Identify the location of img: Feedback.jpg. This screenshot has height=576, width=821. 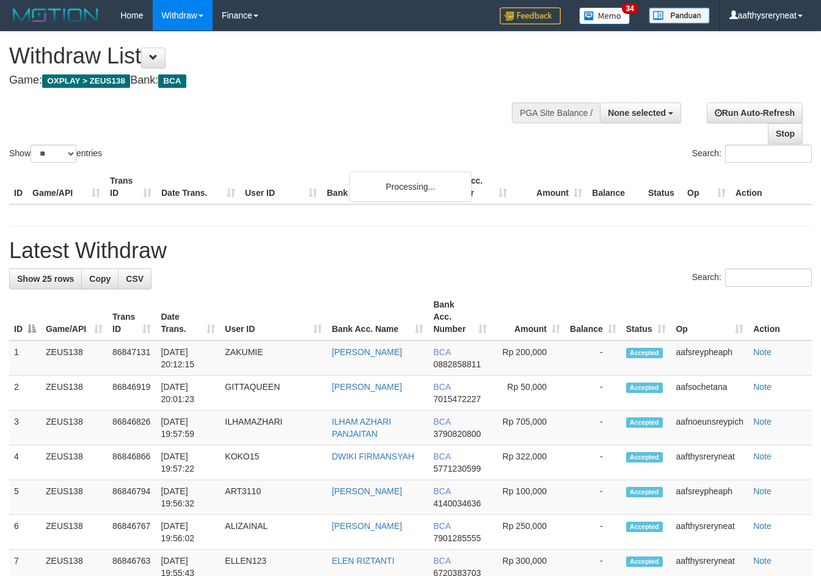
(530, 16).